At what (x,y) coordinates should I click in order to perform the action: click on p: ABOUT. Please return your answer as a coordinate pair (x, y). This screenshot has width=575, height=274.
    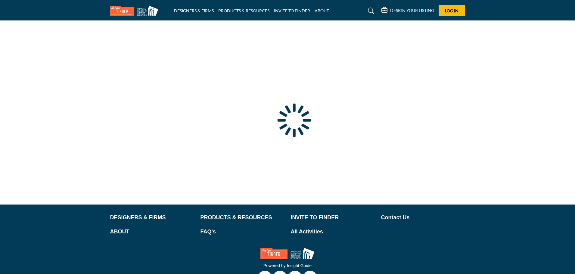
    Looking at the image, I should click on (152, 232).